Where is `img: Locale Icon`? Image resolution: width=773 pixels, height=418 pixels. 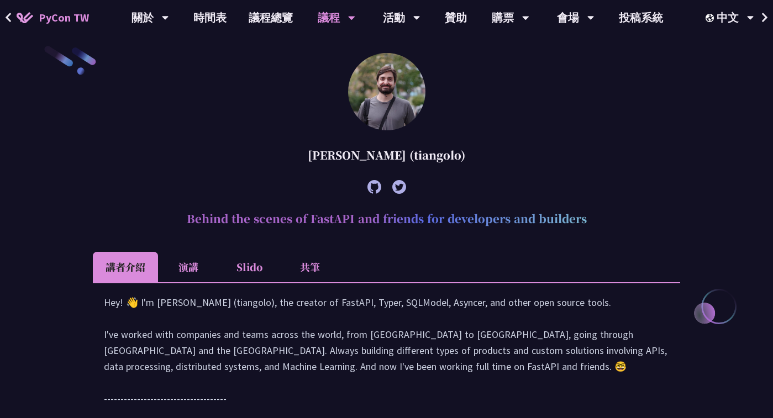
img: Locale Icon is located at coordinates (711, 18).